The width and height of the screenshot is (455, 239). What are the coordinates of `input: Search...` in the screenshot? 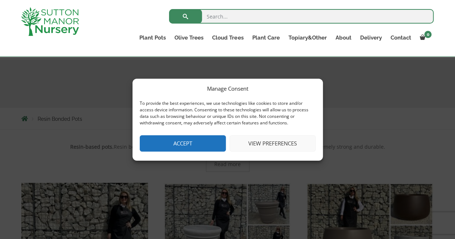 It's located at (301, 16).